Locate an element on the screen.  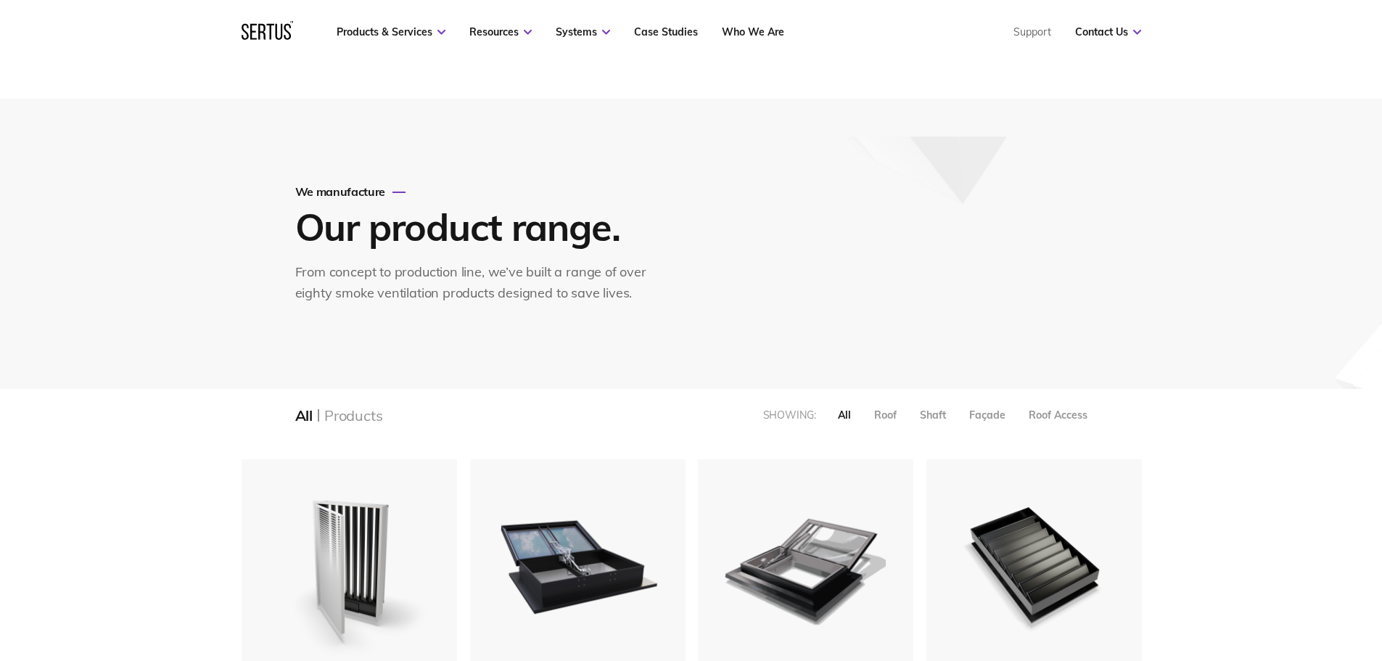
div: Shaft is located at coordinates (933, 415).